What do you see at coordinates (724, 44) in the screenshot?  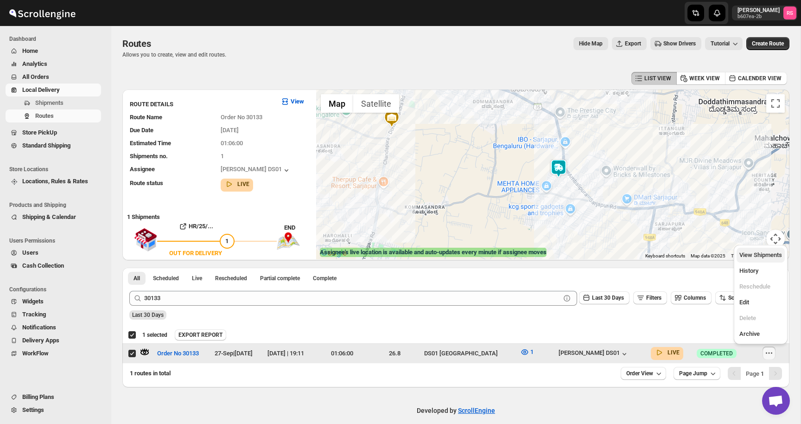 I see `button: Tutorial` at bounding box center [724, 44].